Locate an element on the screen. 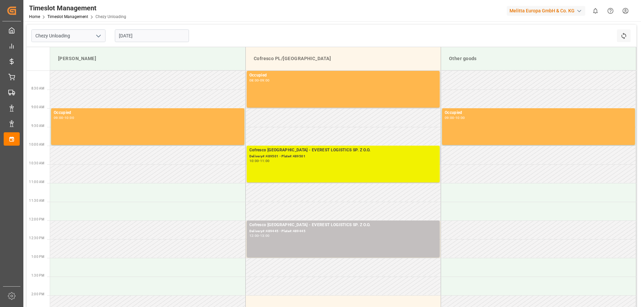 This screenshot has width=641, height=307. div: Delivery#:489445 - Plate#:489445 is located at coordinates (343, 231).